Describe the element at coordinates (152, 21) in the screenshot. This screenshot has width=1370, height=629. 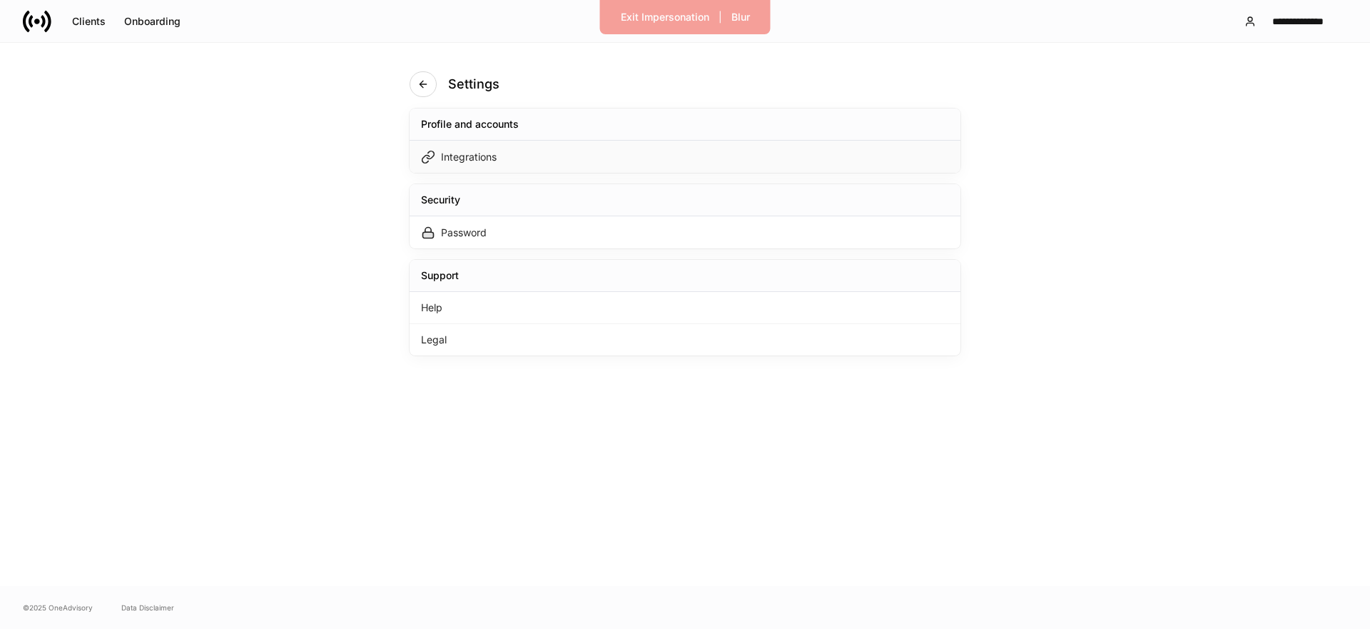
I see `button: Onboarding` at that location.